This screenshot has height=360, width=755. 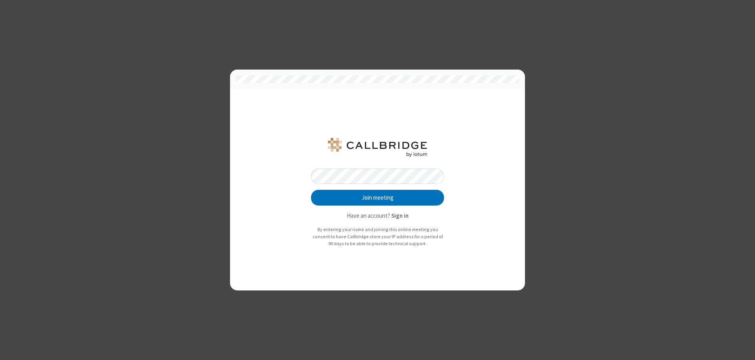 What do you see at coordinates (400, 216) in the screenshot?
I see `button: Sign in` at bounding box center [400, 216].